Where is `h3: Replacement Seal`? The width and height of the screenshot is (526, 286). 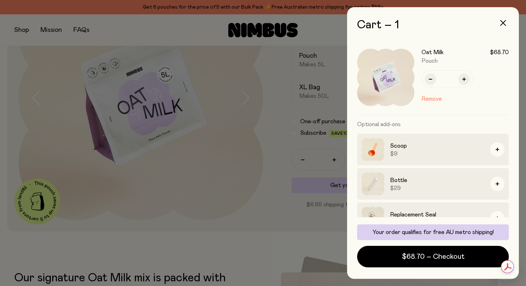 h3: Replacement Seal is located at coordinates (437, 214).